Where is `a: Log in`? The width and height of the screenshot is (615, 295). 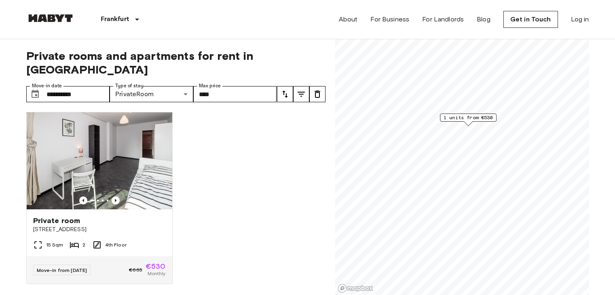
a: Log in is located at coordinates (580, 19).